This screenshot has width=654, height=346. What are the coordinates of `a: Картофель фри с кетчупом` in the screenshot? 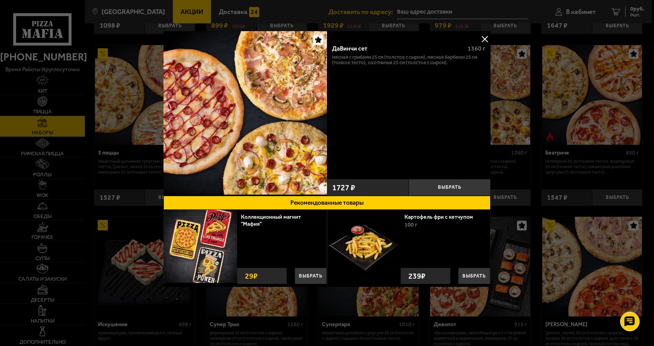 It's located at (443, 217).